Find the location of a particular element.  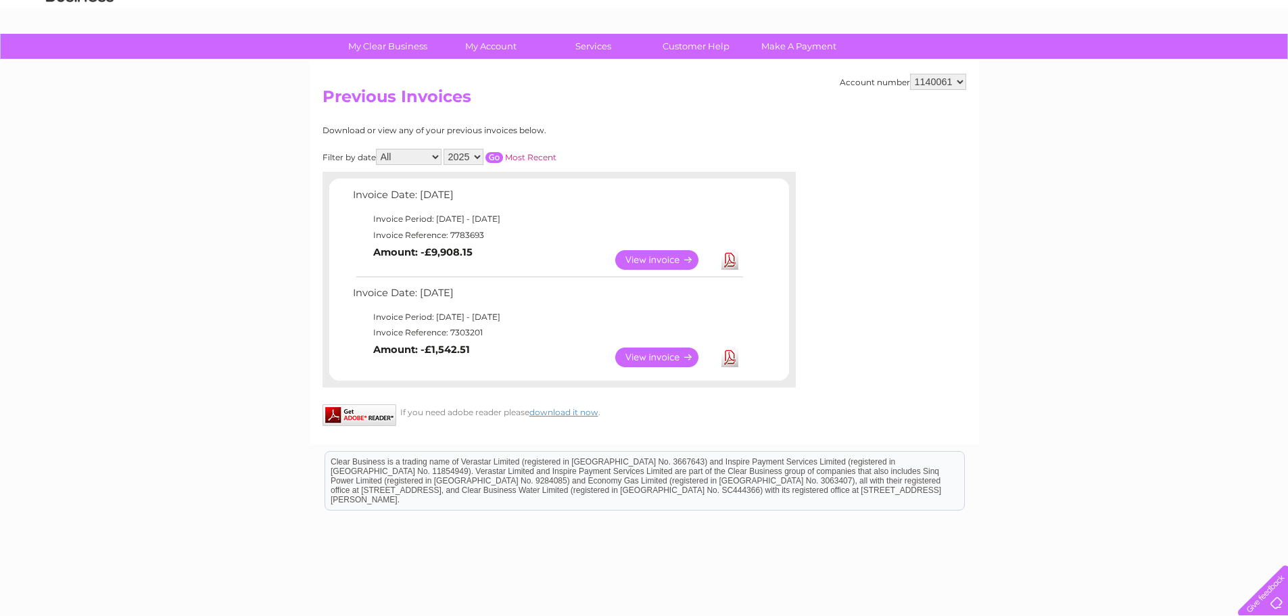

span: 0333 014 3131 is located at coordinates (1079, 15).